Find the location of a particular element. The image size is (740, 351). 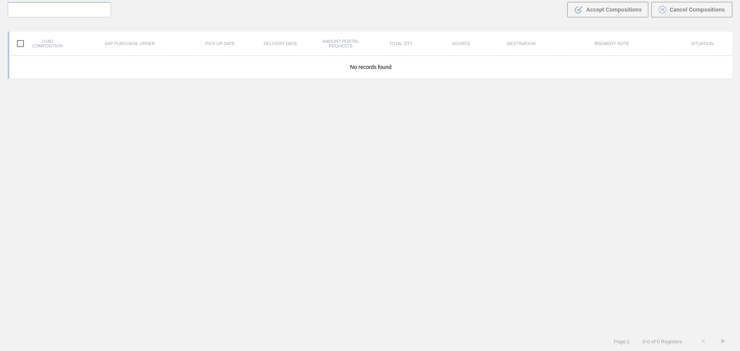

div: Pick up Date is located at coordinates (220, 44).